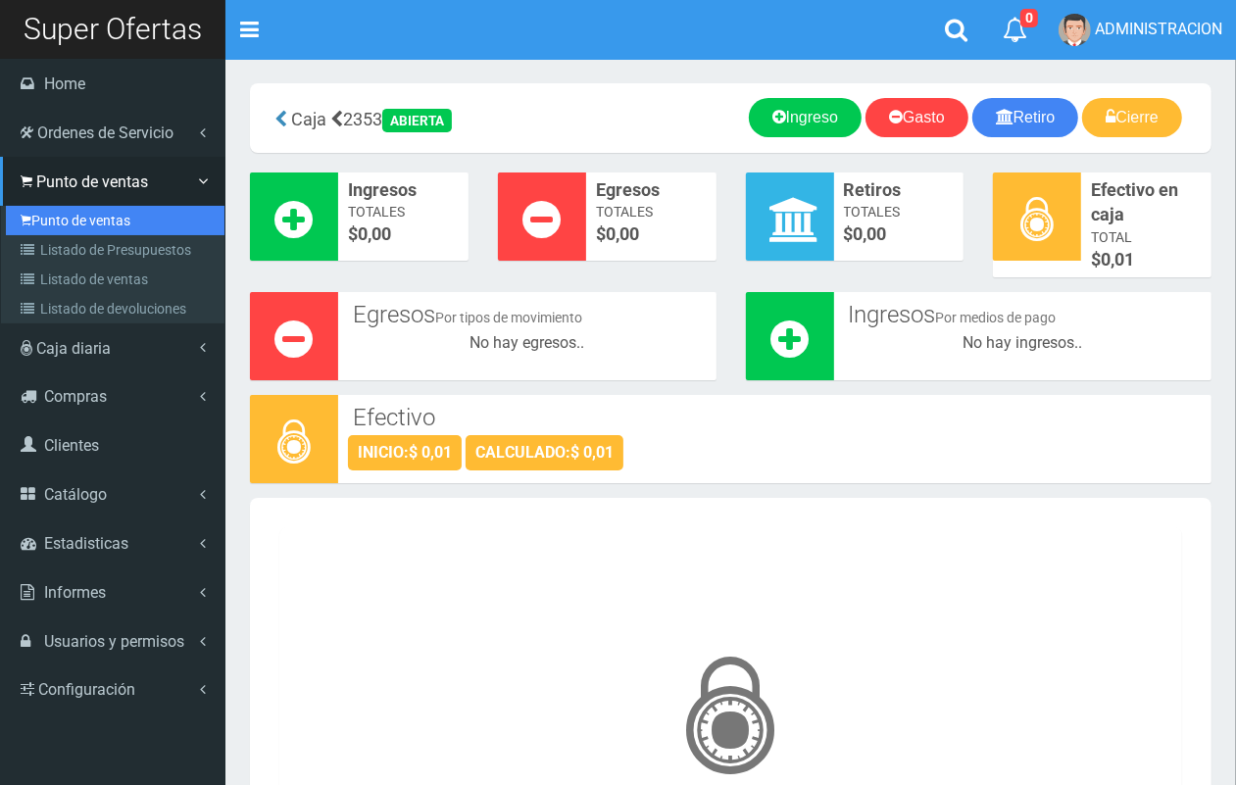 The width and height of the screenshot is (1236, 785). What do you see at coordinates (309, 119) in the screenshot?
I see `span: Caja` at bounding box center [309, 119].